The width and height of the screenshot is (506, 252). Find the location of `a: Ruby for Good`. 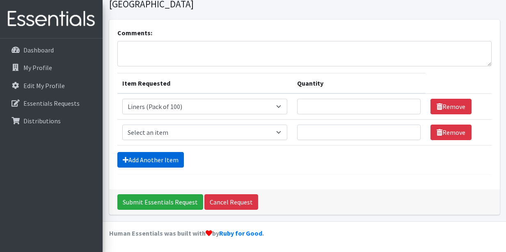

a: Ruby for Good is located at coordinates (240, 234).